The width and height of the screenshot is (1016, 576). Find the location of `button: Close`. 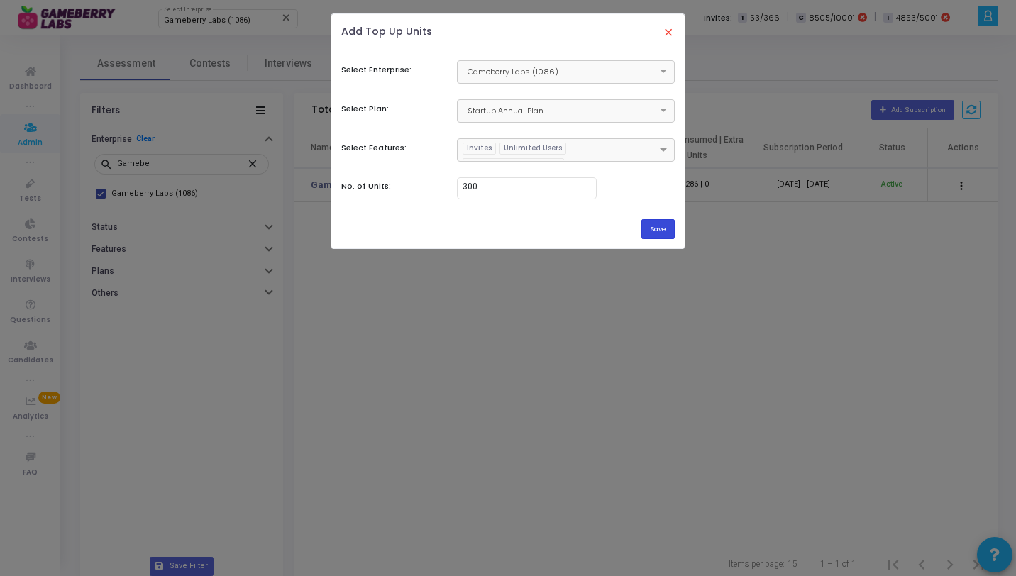

button: Close is located at coordinates (668, 32).